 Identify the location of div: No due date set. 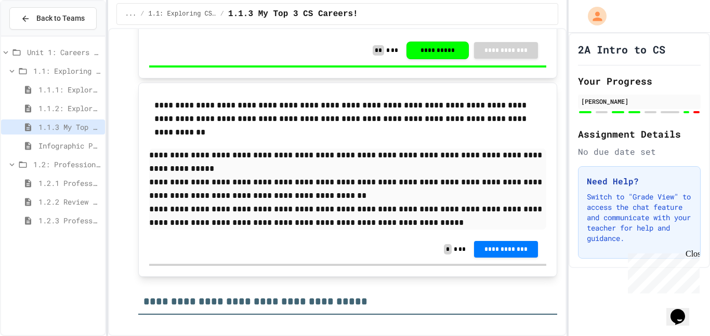
(639, 152).